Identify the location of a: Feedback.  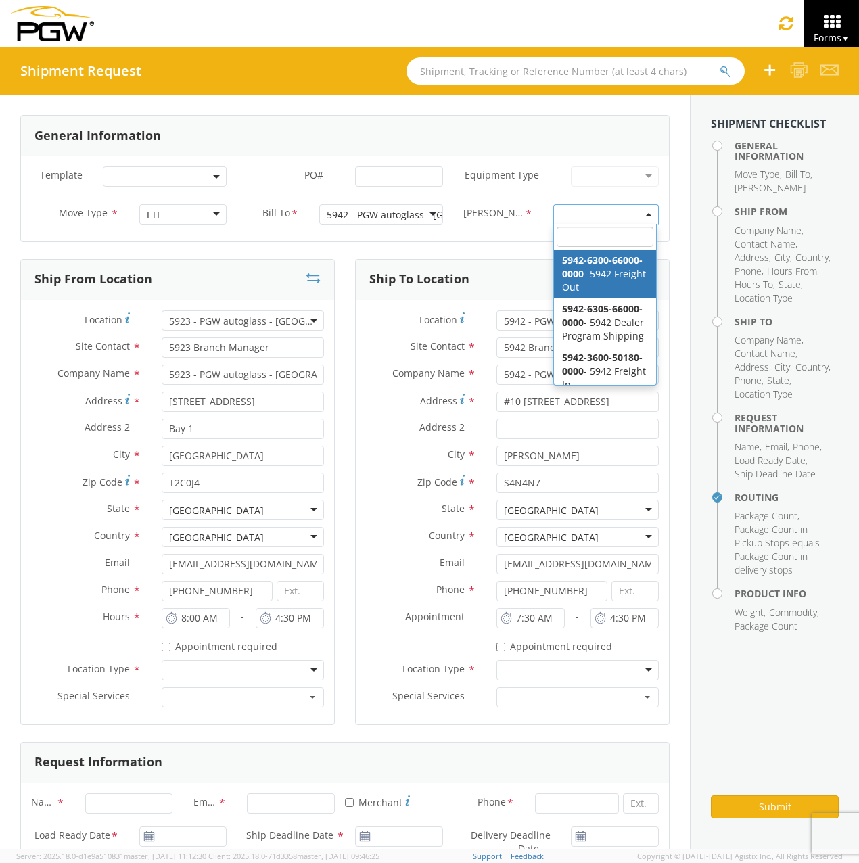
(527, 856).